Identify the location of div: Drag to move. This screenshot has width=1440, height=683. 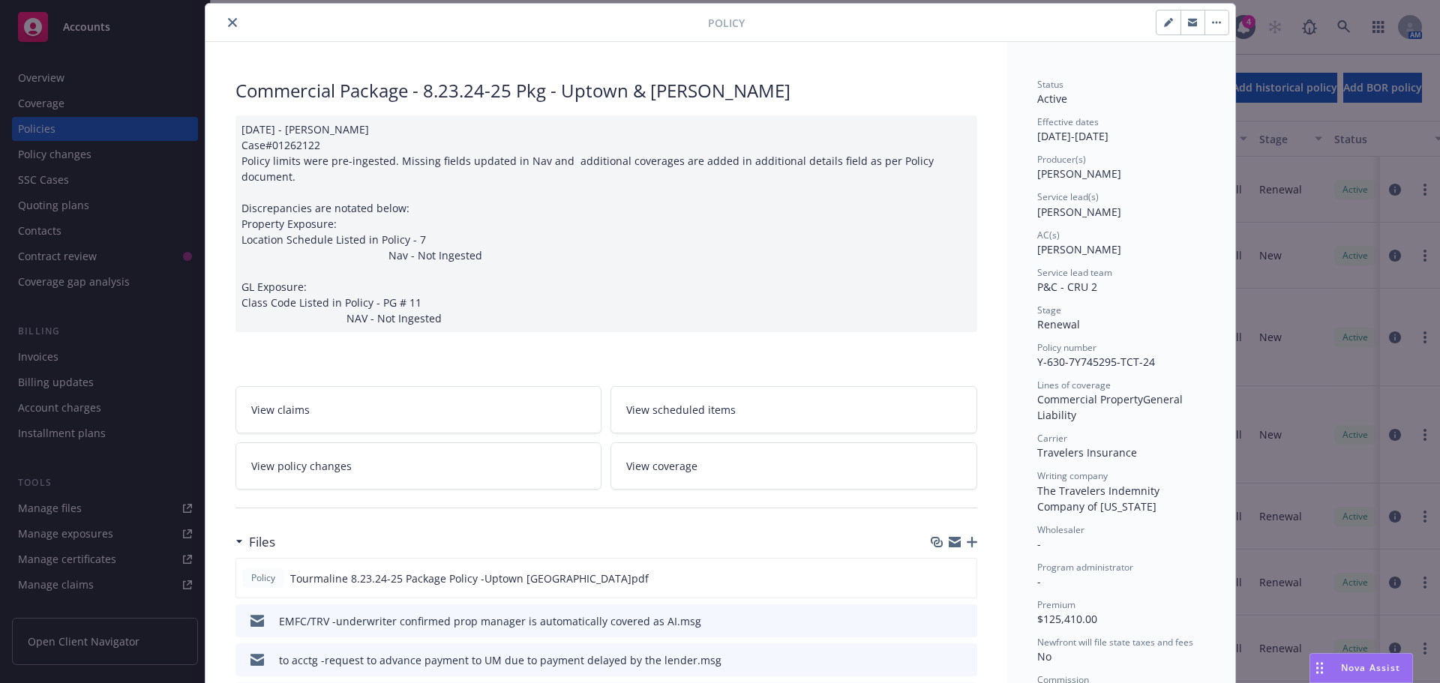
(1319, 668).